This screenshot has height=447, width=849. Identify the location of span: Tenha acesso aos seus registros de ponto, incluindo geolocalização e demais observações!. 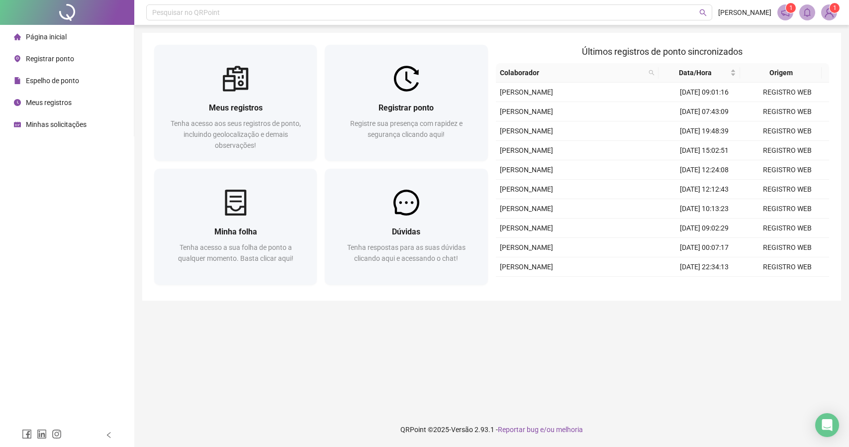
(236, 134).